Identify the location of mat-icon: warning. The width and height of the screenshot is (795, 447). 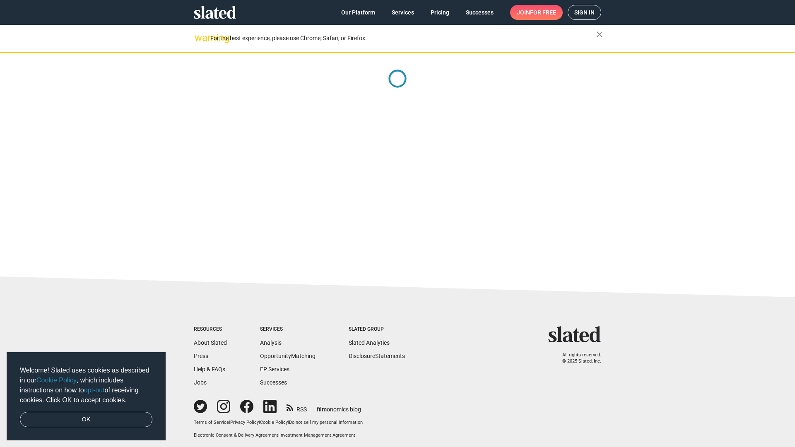
(200, 38).